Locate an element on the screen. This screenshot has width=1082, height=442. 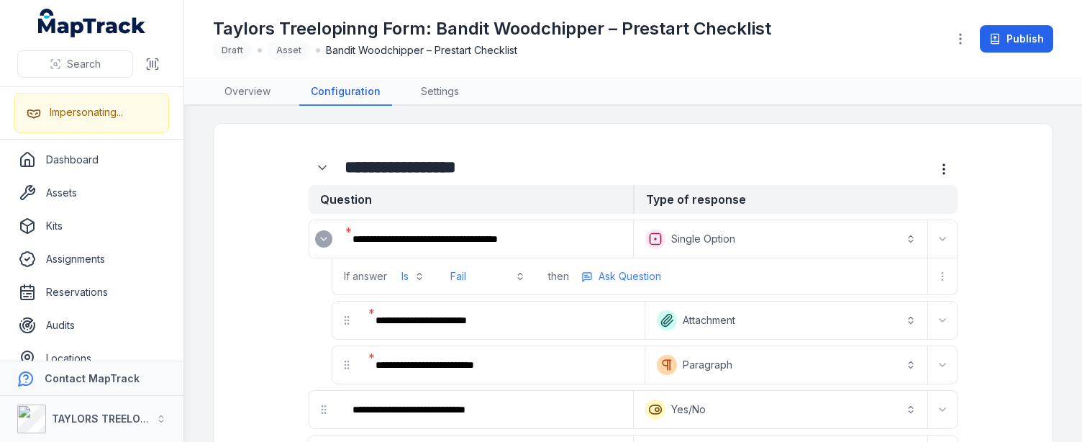
div: Draft is located at coordinates (232, 50).